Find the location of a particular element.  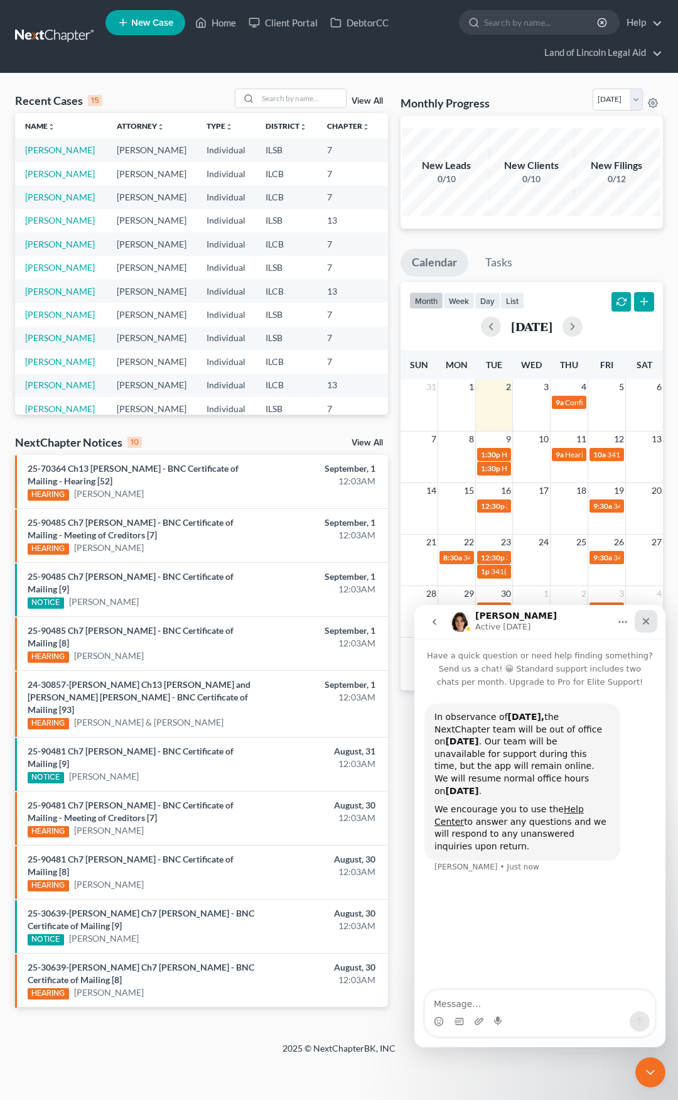

span: 25 is located at coordinates (582, 542).